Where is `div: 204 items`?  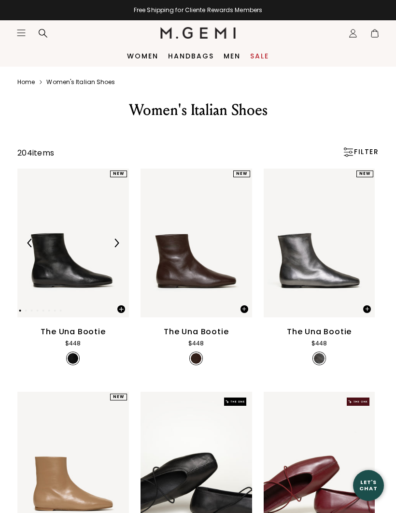 div: 204 items is located at coordinates (36, 153).